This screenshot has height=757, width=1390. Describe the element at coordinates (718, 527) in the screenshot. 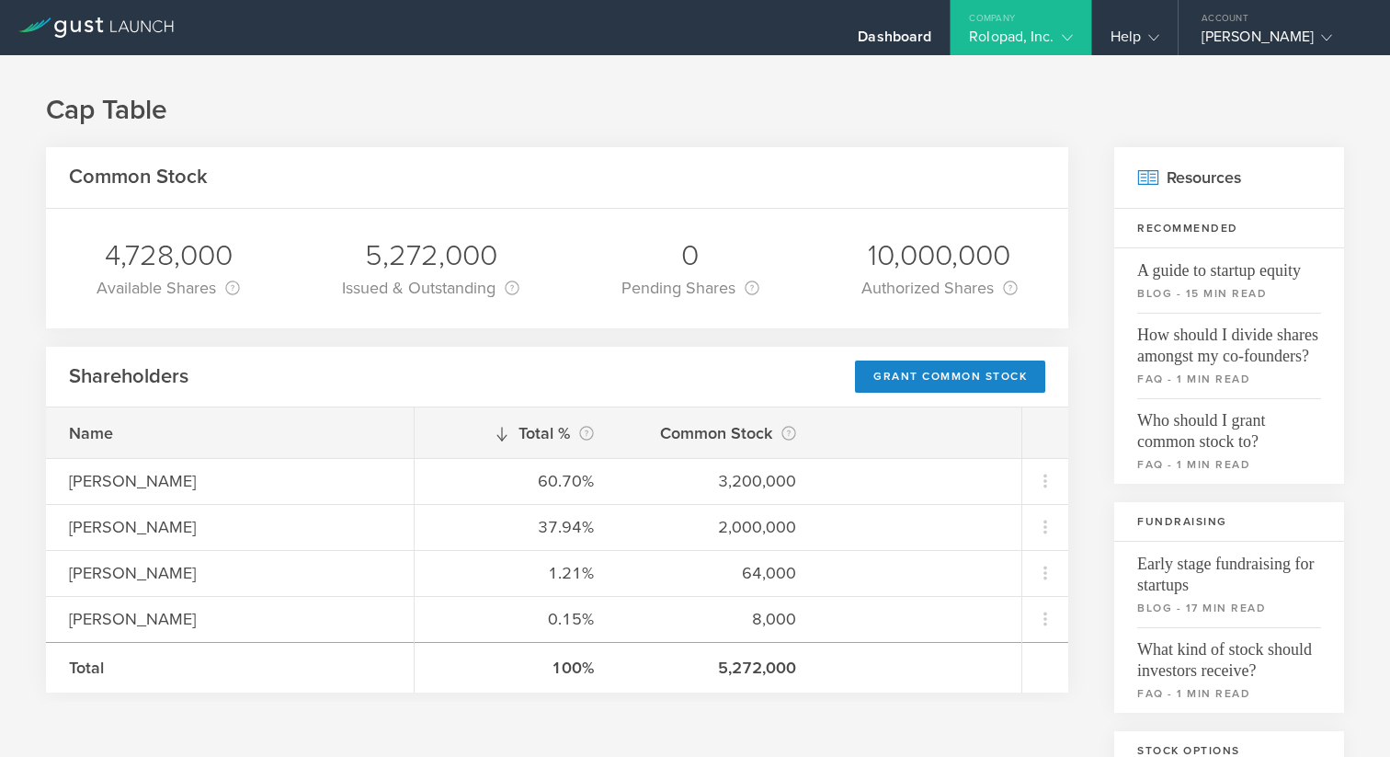

I see `div: 2,000,000` at that location.